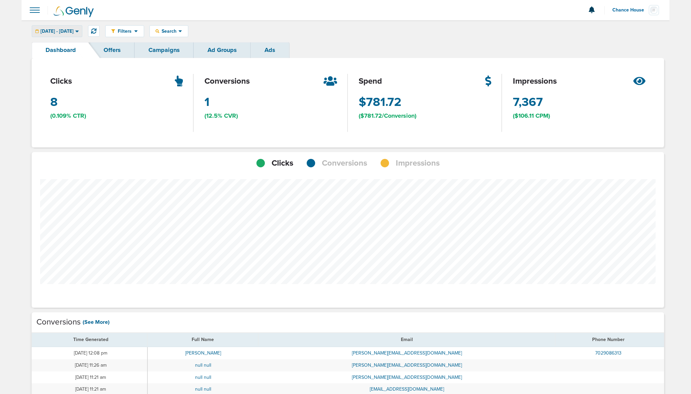  What do you see at coordinates (222, 50) in the screenshot?
I see `a: Ad Groups` at bounding box center [222, 50].